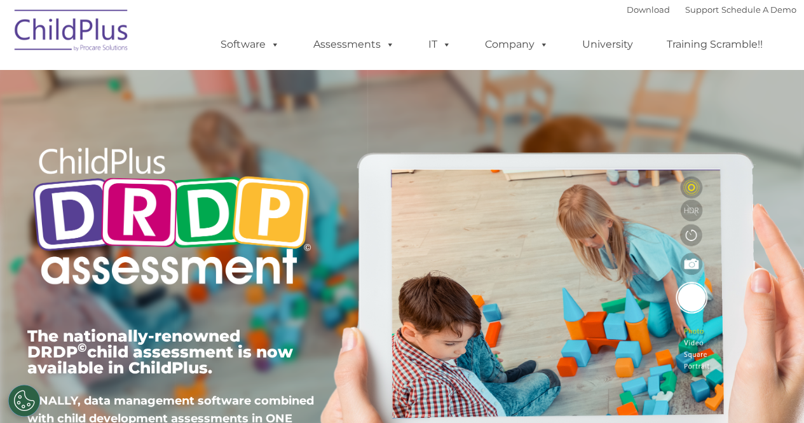 This screenshot has width=804, height=423. Describe the element at coordinates (759, 10) in the screenshot. I see `a: Schedule A Demo` at that location.